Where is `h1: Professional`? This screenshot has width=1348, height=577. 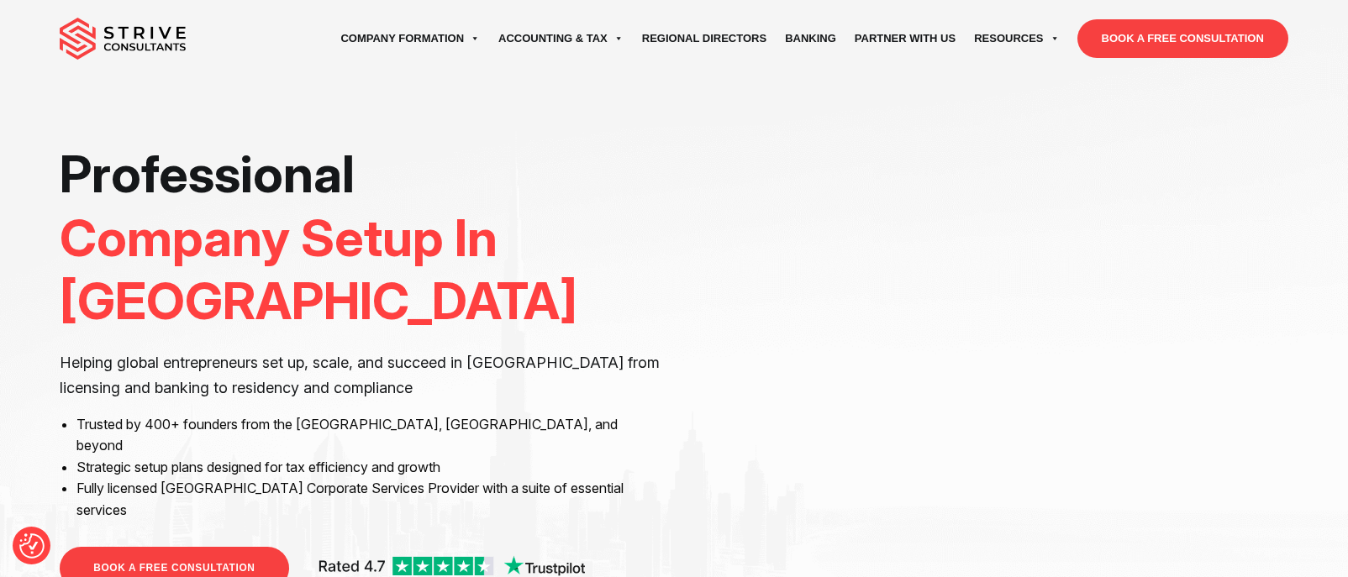 h1: Professional is located at coordinates (360, 238).